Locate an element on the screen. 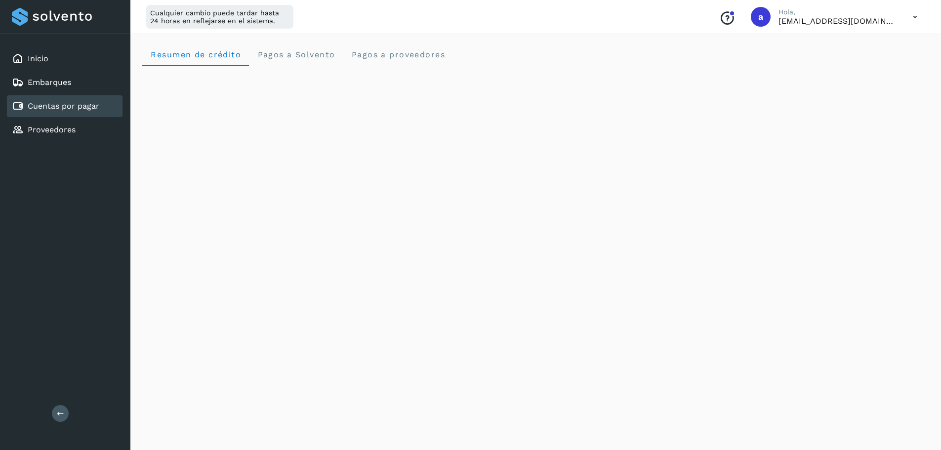  span: Pagos a Solvento is located at coordinates (296, 54).